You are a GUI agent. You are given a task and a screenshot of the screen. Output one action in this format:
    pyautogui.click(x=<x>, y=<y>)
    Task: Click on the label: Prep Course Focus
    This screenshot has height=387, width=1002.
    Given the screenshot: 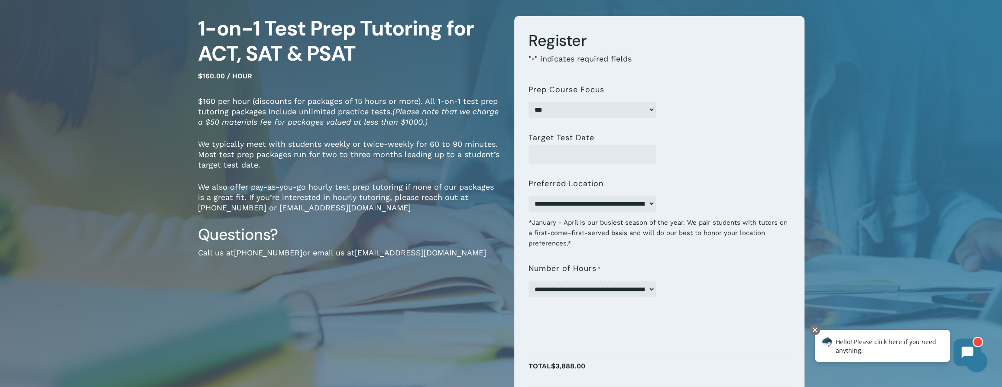 What is the action you would take?
    pyautogui.click(x=566, y=90)
    